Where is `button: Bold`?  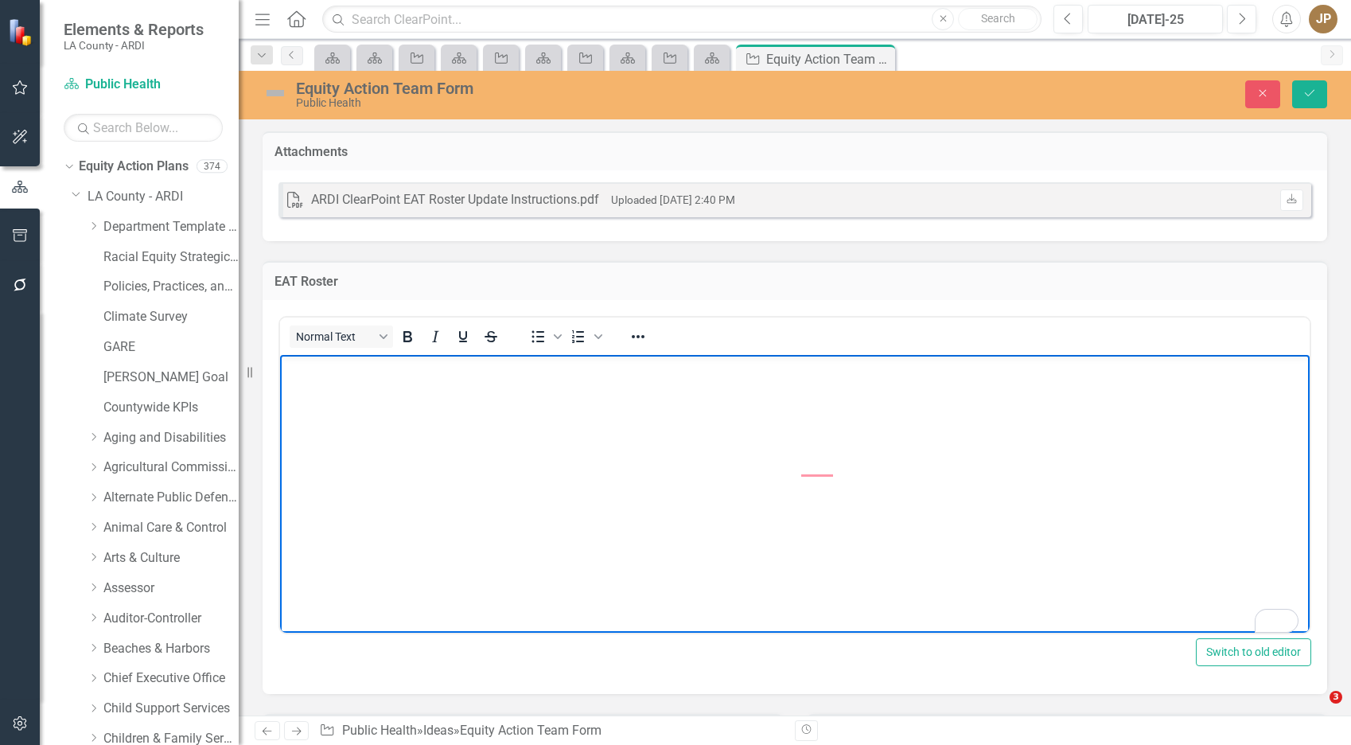 button: Bold is located at coordinates (407, 337).